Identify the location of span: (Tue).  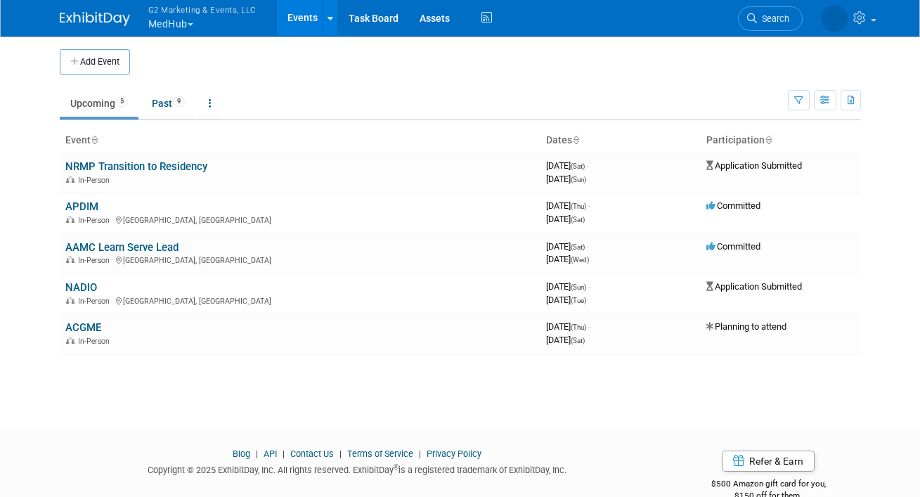
(578, 300).